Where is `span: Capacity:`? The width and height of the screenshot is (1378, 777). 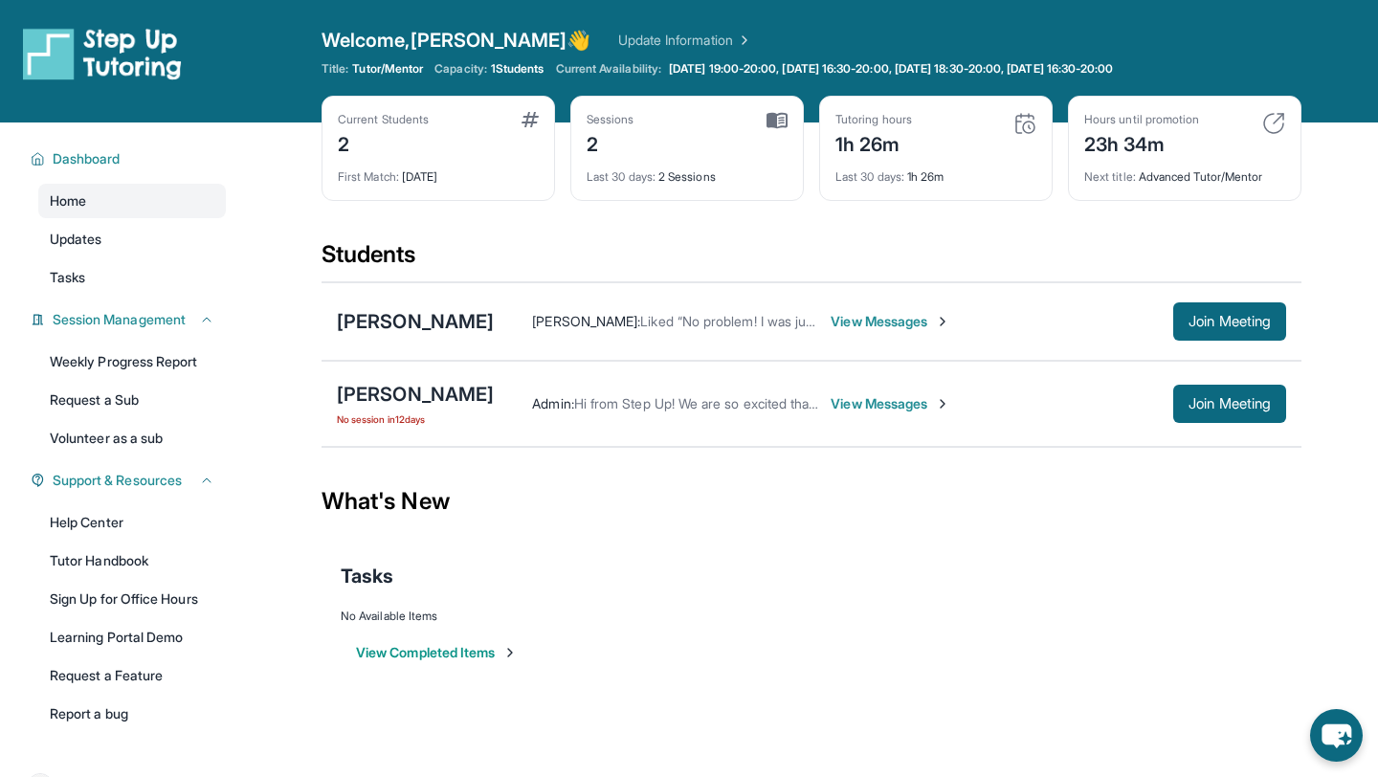 span: Capacity: is located at coordinates (460, 69).